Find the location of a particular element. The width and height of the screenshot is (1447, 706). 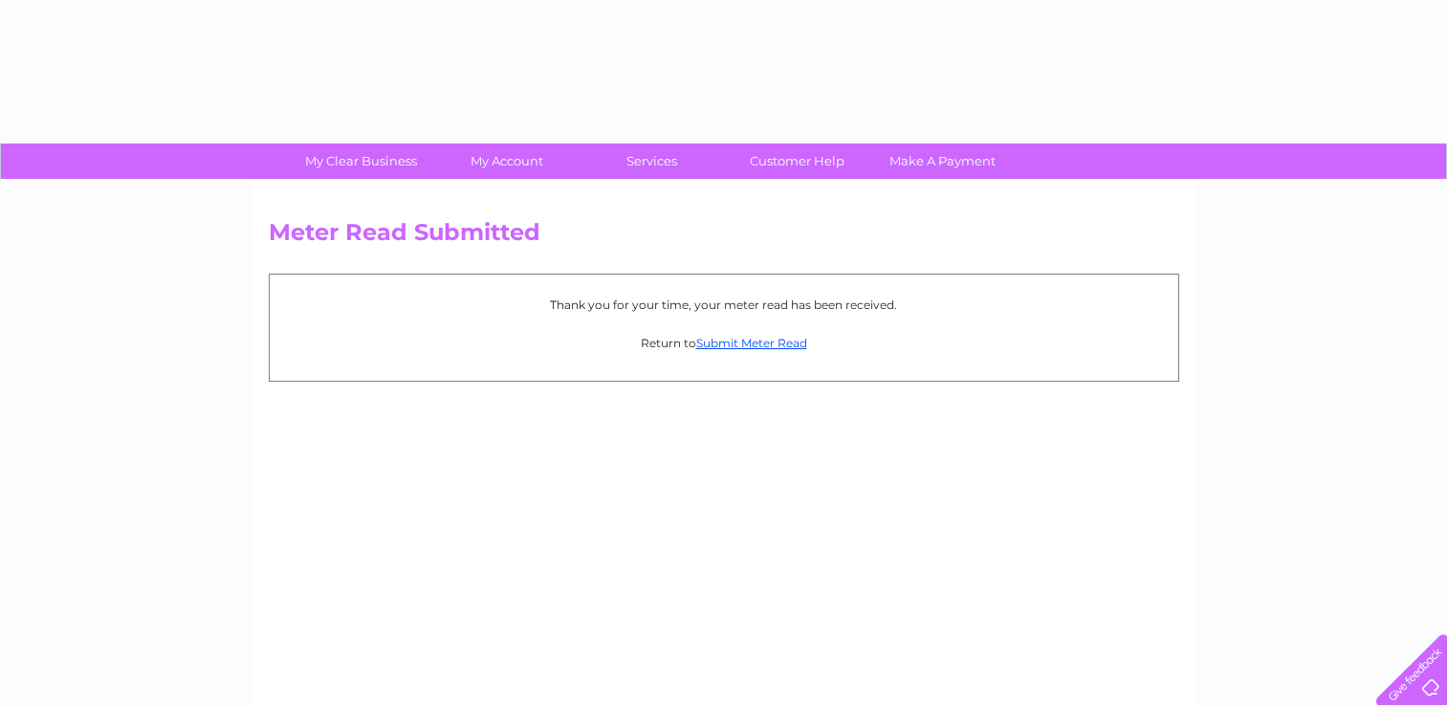

a: Submit Meter Read is located at coordinates (752, 342).